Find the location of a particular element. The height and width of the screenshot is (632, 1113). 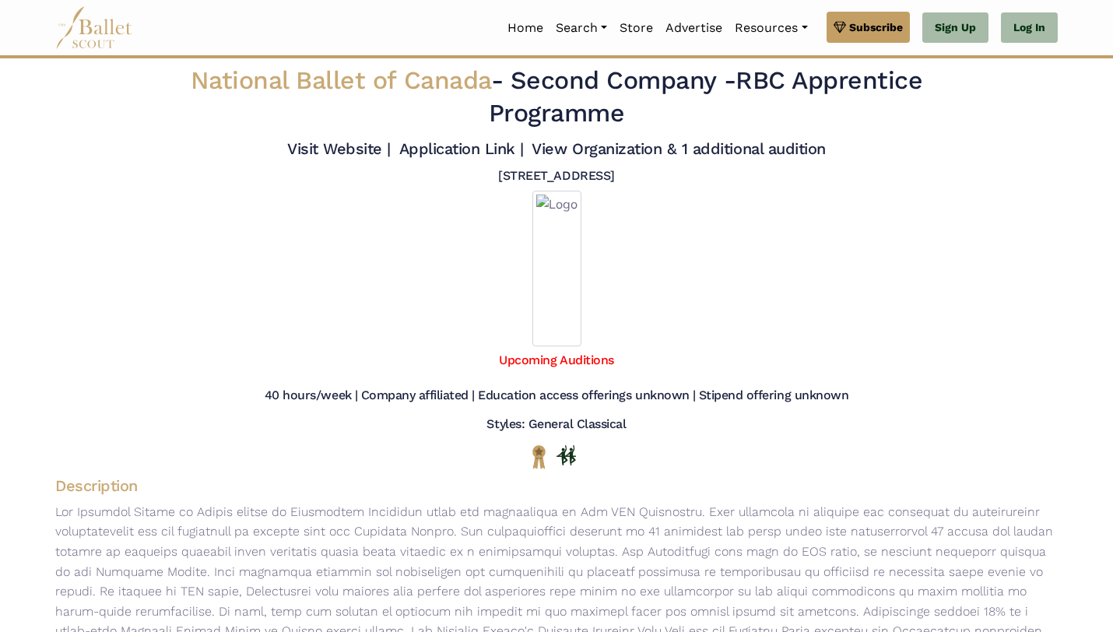

h5: Company affiliated | is located at coordinates (418, 396).